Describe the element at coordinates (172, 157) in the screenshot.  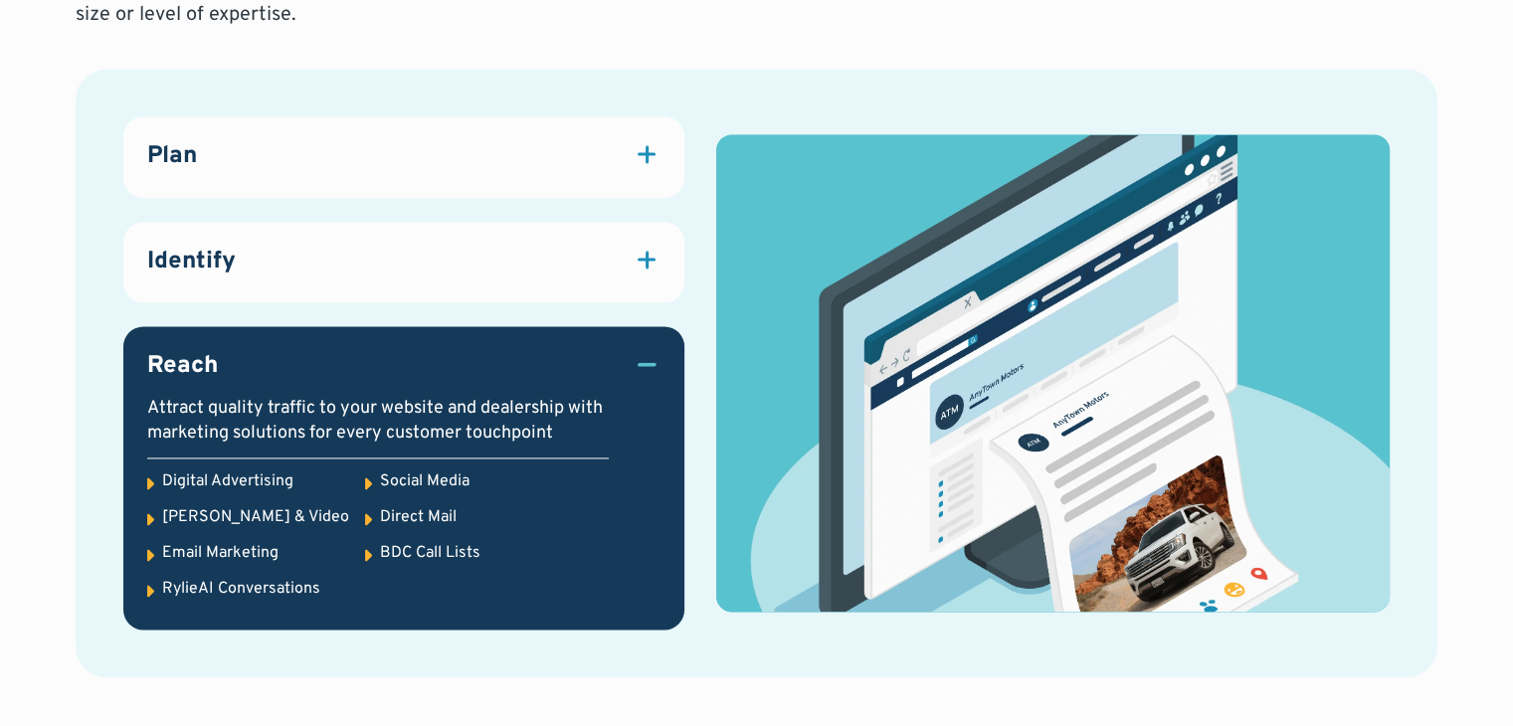
I see `h3: Plan` at that location.